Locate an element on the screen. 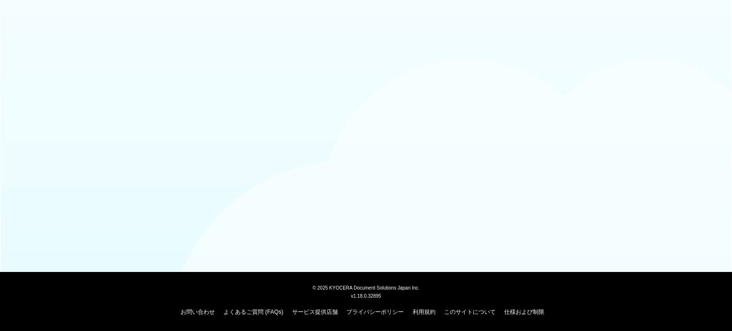 The image size is (732, 331). a: サービス提供店舗 is located at coordinates (315, 312).